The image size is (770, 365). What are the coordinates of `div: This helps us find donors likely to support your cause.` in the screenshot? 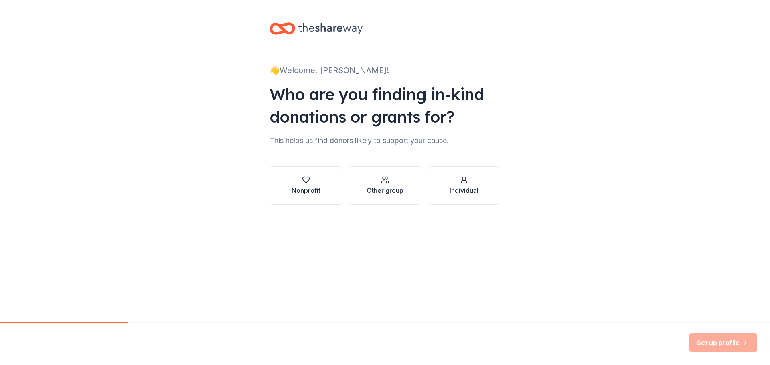 It's located at (385, 141).